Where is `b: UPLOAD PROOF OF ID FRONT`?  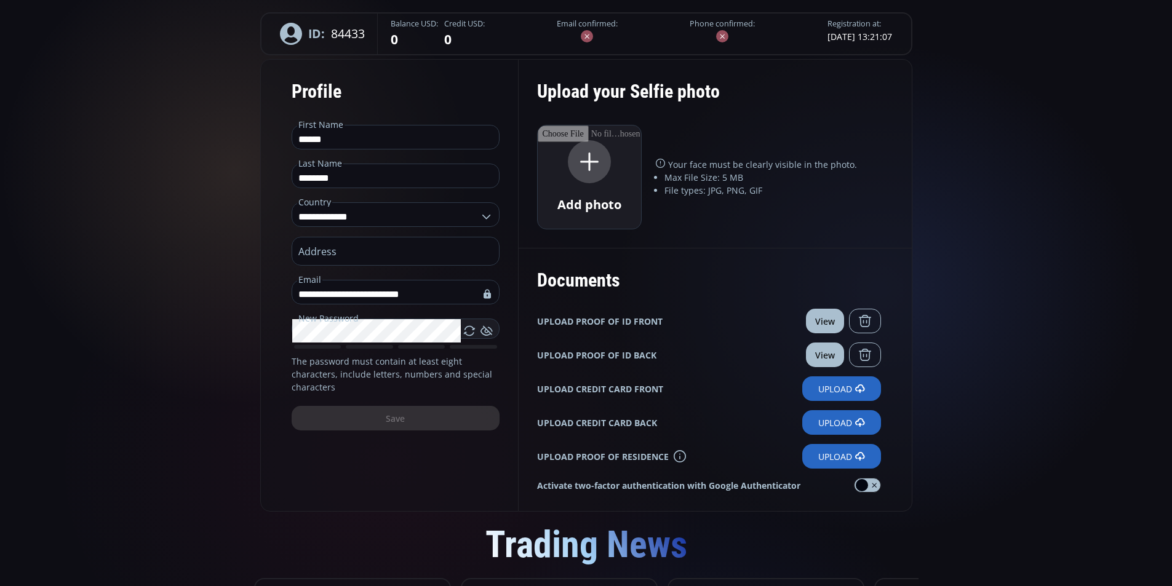 b: UPLOAD PROOF OF ID FRONT is located at coordinates (600, 321).